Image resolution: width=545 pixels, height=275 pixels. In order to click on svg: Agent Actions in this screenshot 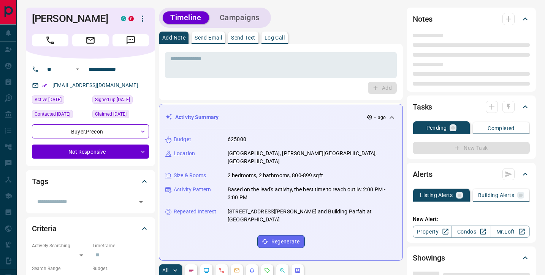, I will do `click(297, 270)`.